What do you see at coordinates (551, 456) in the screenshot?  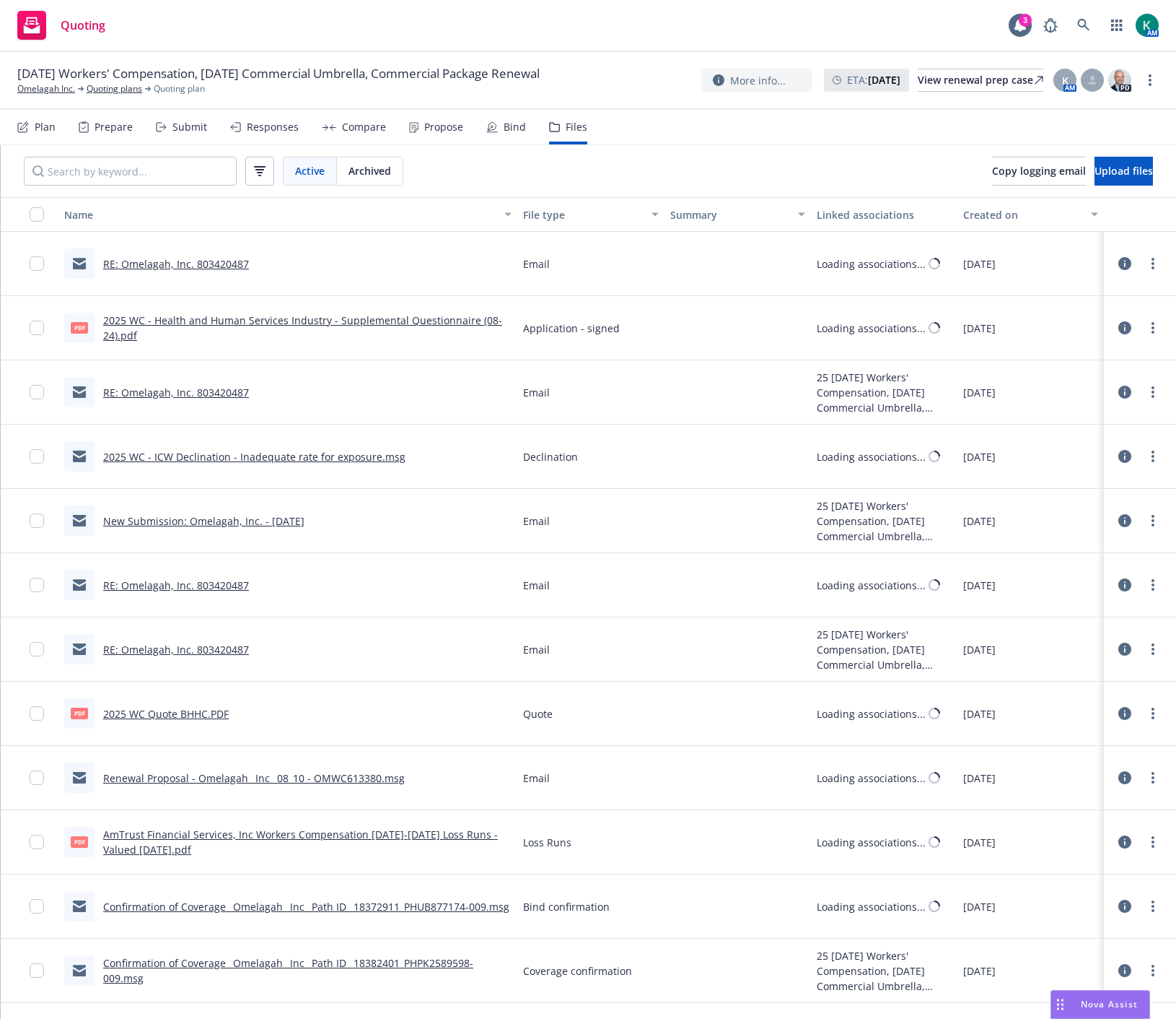 I see `span: Declination` at bounding box center [551, 456].